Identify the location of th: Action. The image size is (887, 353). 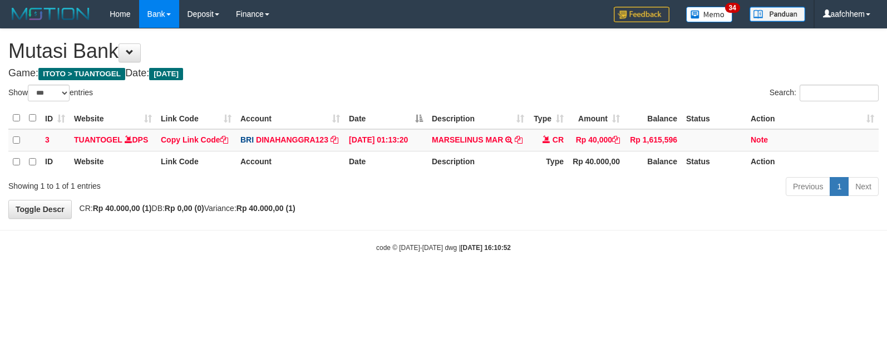
(813, 161).